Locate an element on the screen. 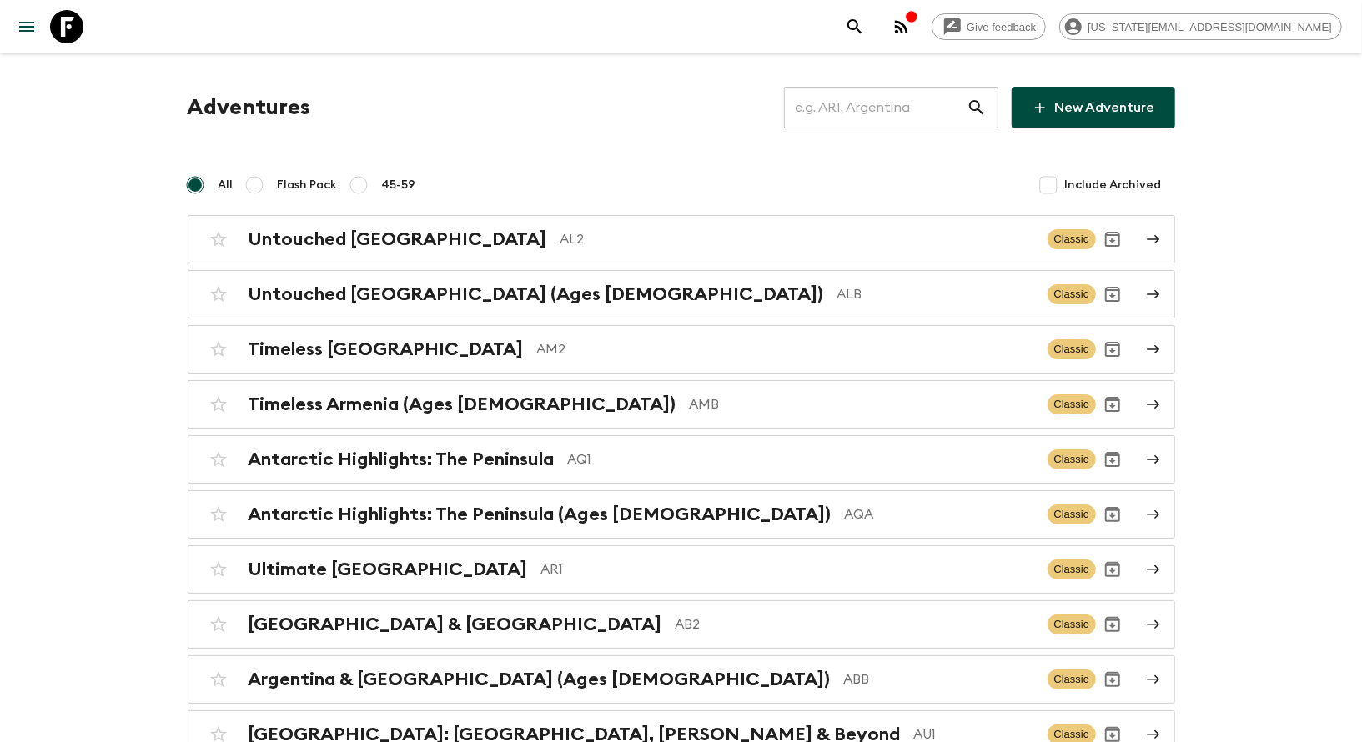 This screenshot has height=742, width=1362. p: AL2 is located at coordinates (797, 239).